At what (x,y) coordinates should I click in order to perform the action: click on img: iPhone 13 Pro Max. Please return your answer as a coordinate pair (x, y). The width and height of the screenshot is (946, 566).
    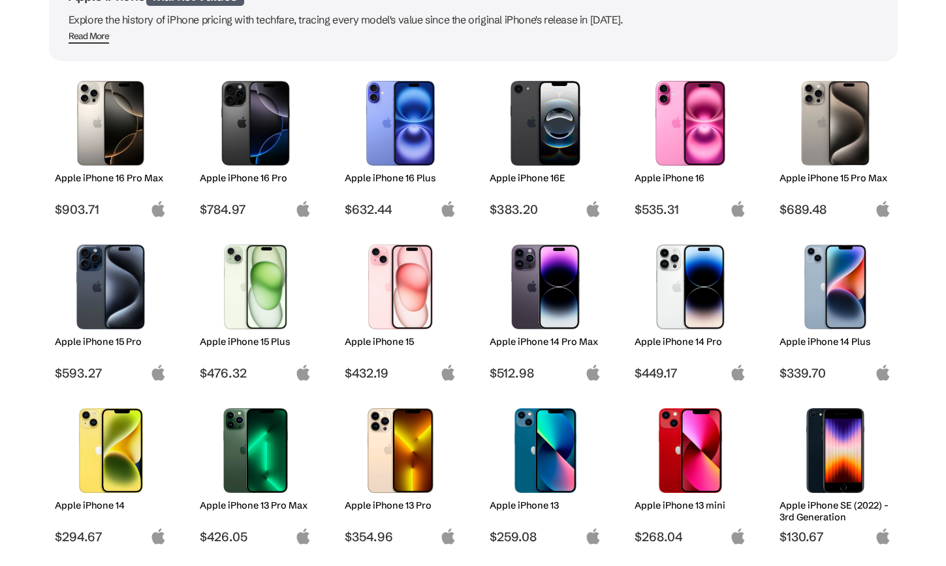
    Looking at the image, I should click on (255, 451).